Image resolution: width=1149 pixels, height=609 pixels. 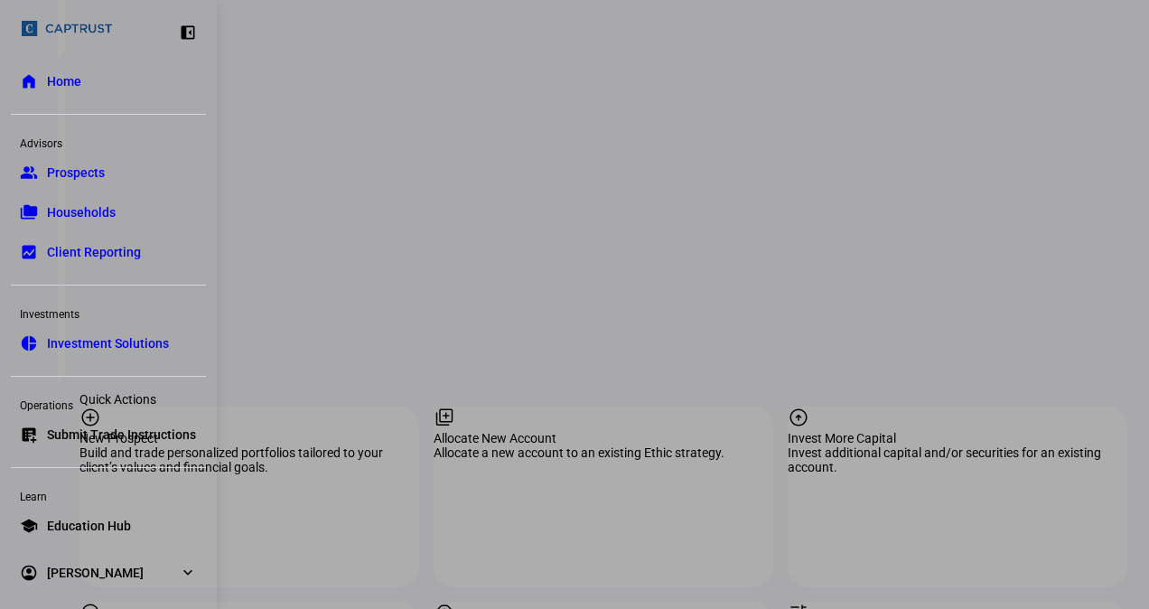 What do you see at coordinates (108, 495) in the screenshot?
I see `div: Learn` at bounding box center [108, 495].